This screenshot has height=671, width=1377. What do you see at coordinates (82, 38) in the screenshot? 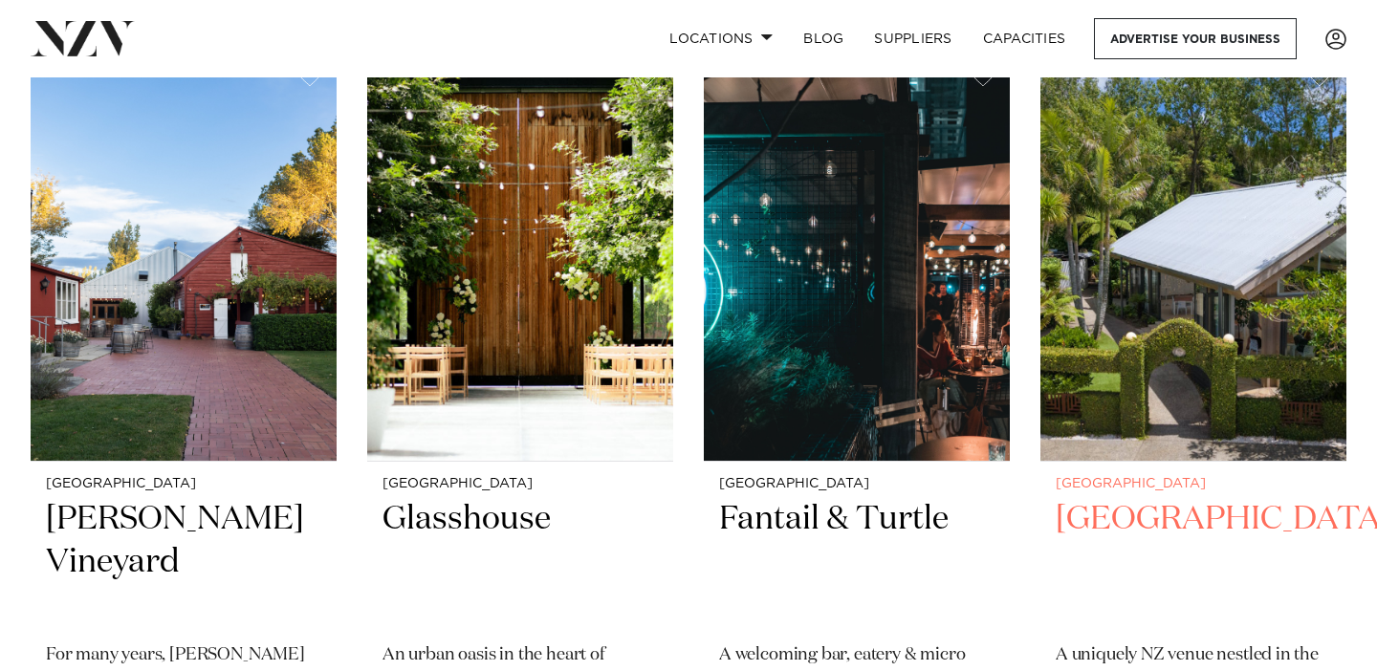
I see `img: nzv-logo.png` at bounding box center [82, 38].